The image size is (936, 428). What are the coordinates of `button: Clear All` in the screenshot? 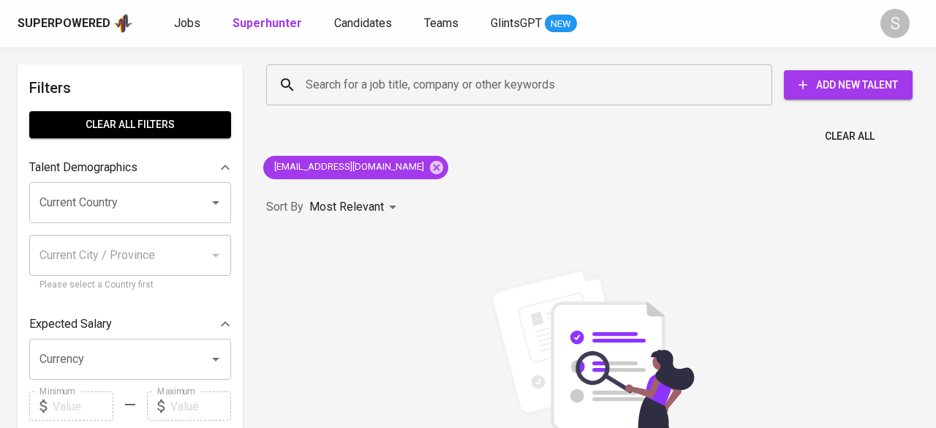 It's located at (850, 136).